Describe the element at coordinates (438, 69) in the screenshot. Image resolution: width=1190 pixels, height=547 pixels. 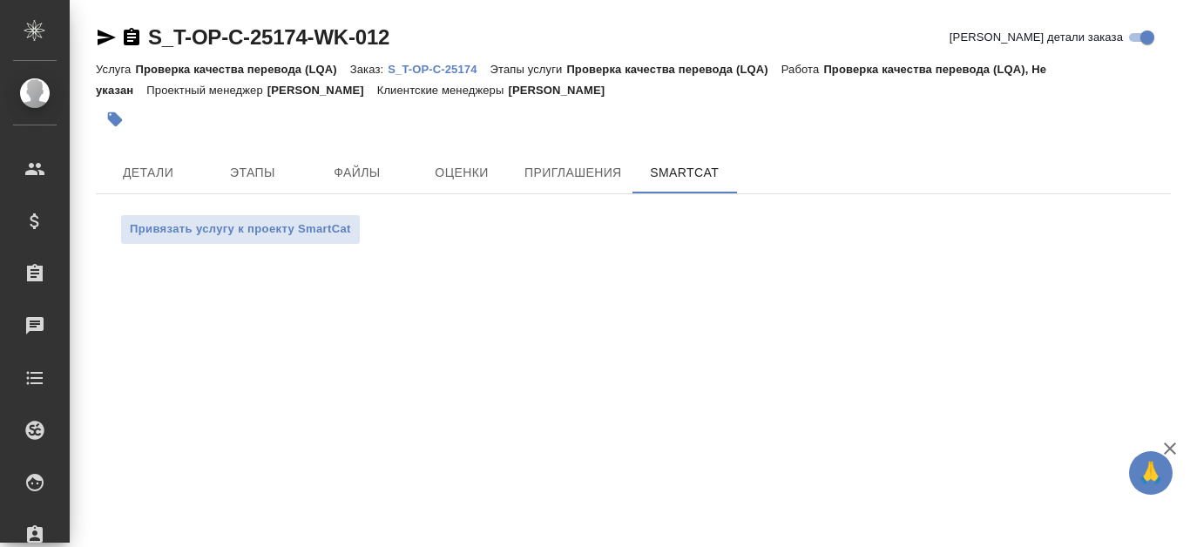
I see `p: S_T-OP-C-25174` at that location.